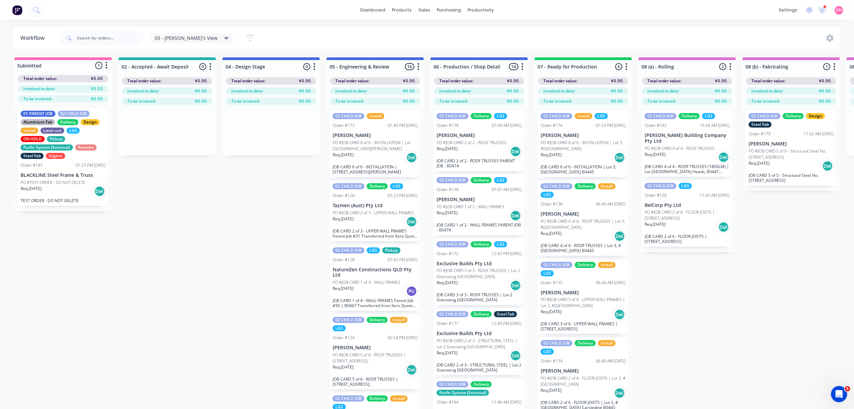  What do you see at coordinates (551, 283) in the screenshot?
I see `div: Order #135` at bounding box center [551, 283].